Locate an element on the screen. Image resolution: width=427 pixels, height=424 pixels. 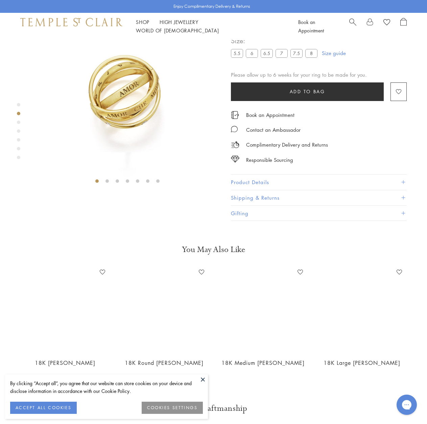
a: B71825-ASTRIDSM is located at coordinates (65, 309).